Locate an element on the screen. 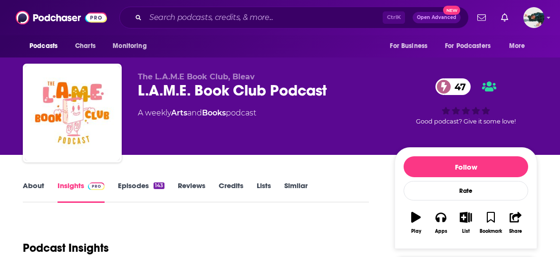 This screenshot has height=257, width=560. button: Open AdvancedNew is located at coordinates (436, 18).